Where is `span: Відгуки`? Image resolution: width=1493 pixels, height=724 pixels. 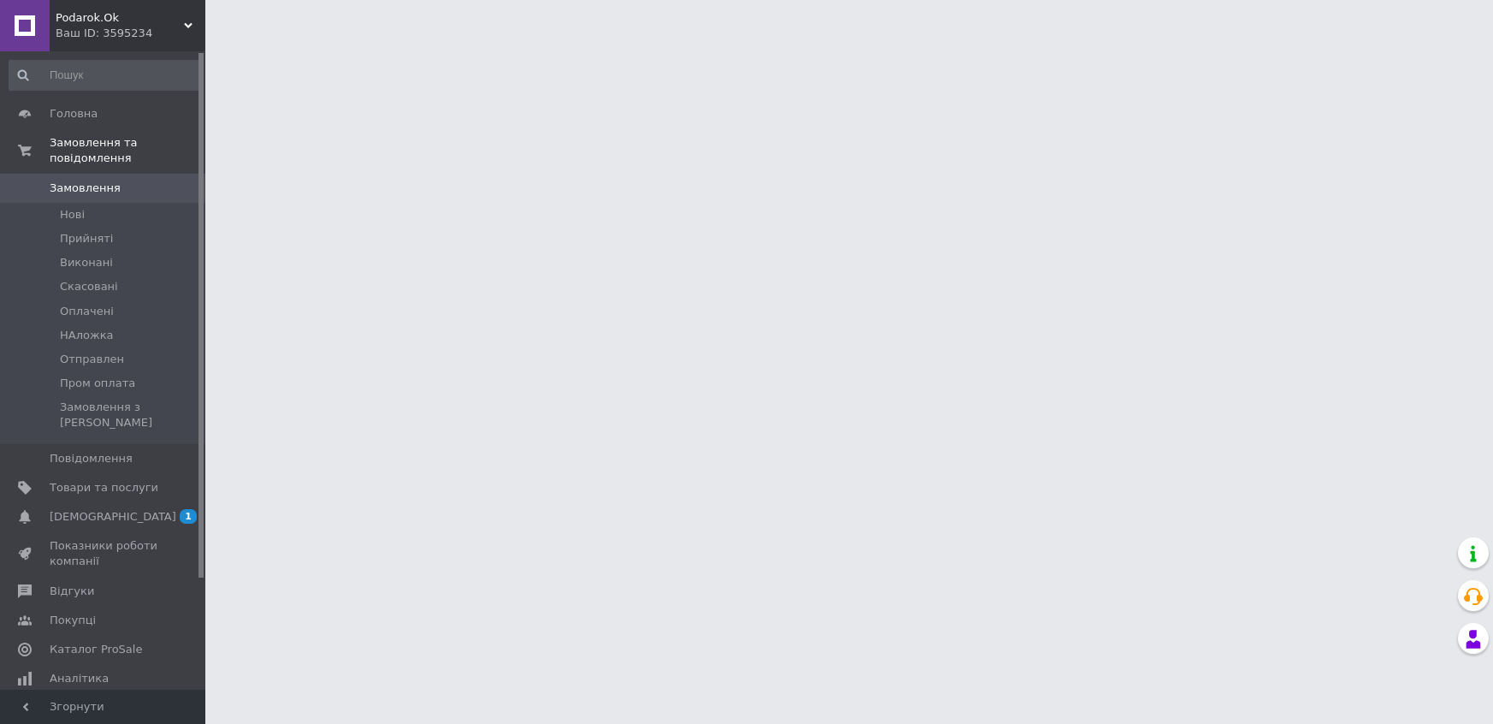 span: Відгуки is located at coordinates (72, 591).